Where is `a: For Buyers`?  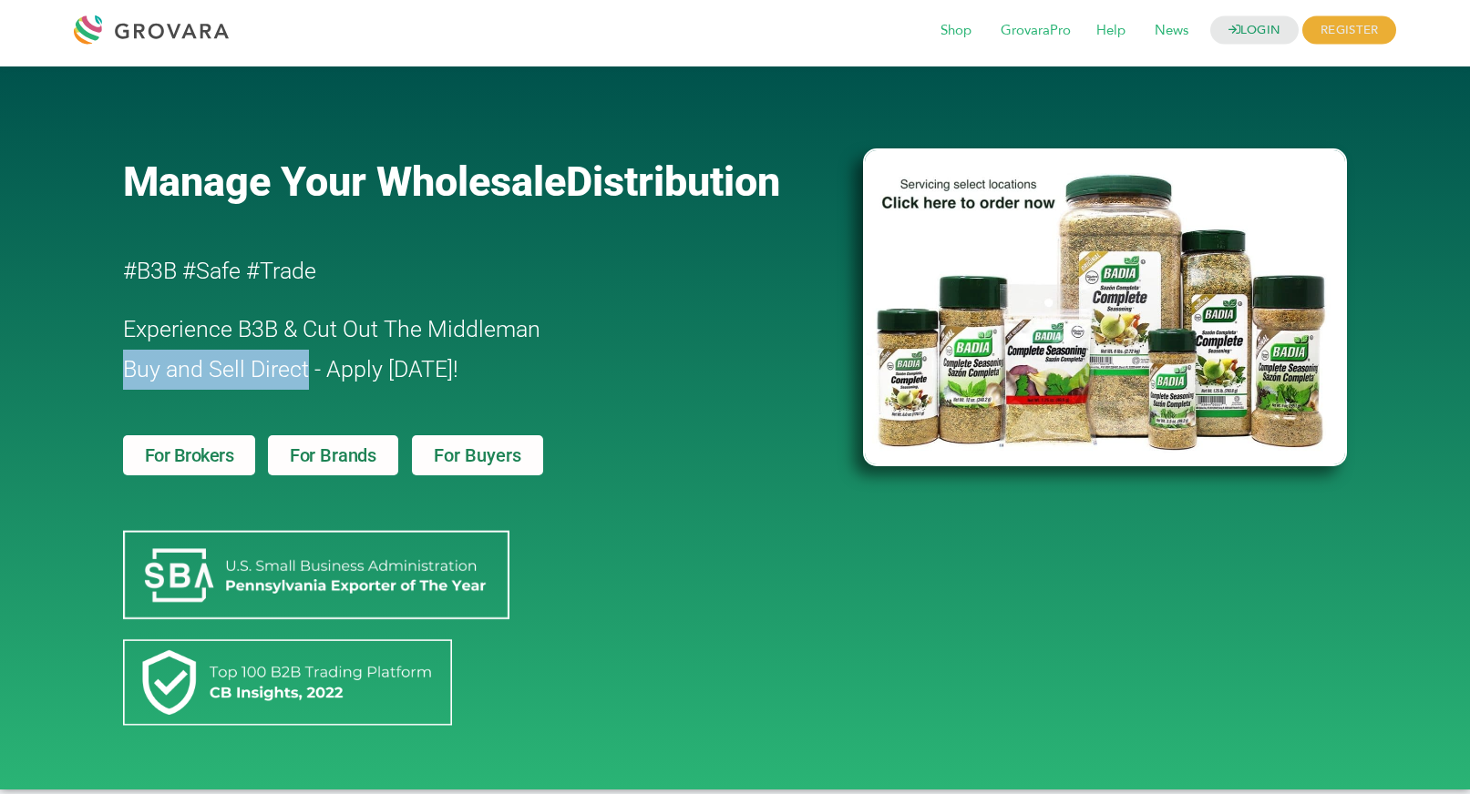
a: For Buyers is located at coordinates (477, 456).